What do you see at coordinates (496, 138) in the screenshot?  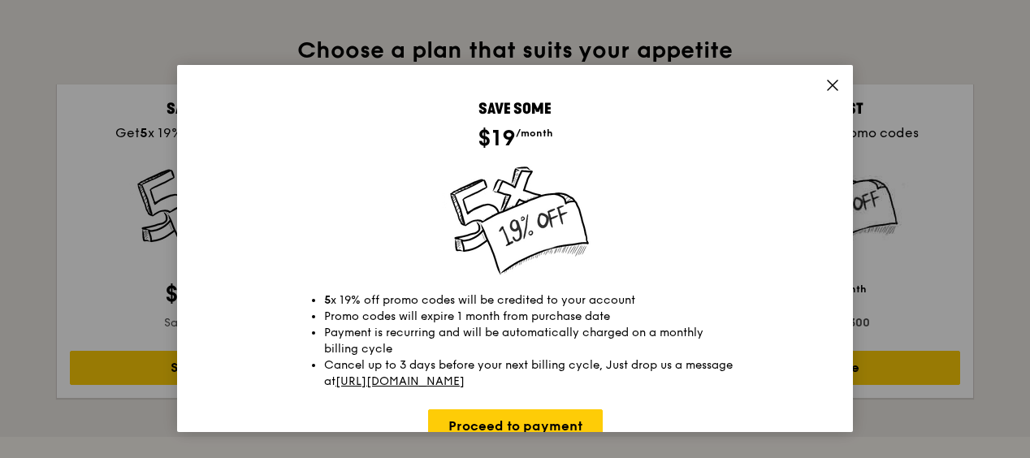 I see `span: $19` at bounding box center [496, 138].